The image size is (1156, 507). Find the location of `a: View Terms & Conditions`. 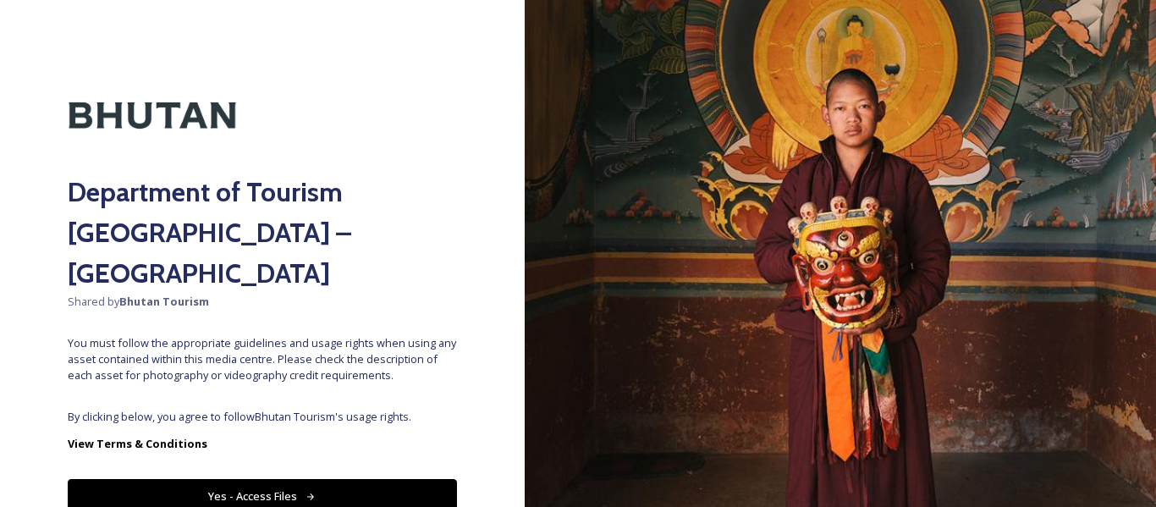

a: View Terms & Conditions is located at coordinates (262, 443).